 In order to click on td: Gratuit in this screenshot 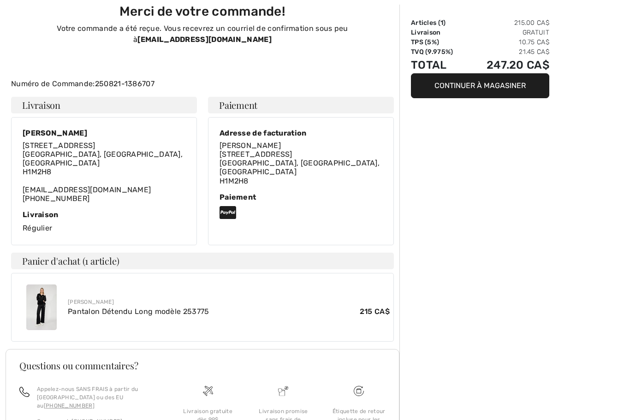, I will do `click(508, 32)`.